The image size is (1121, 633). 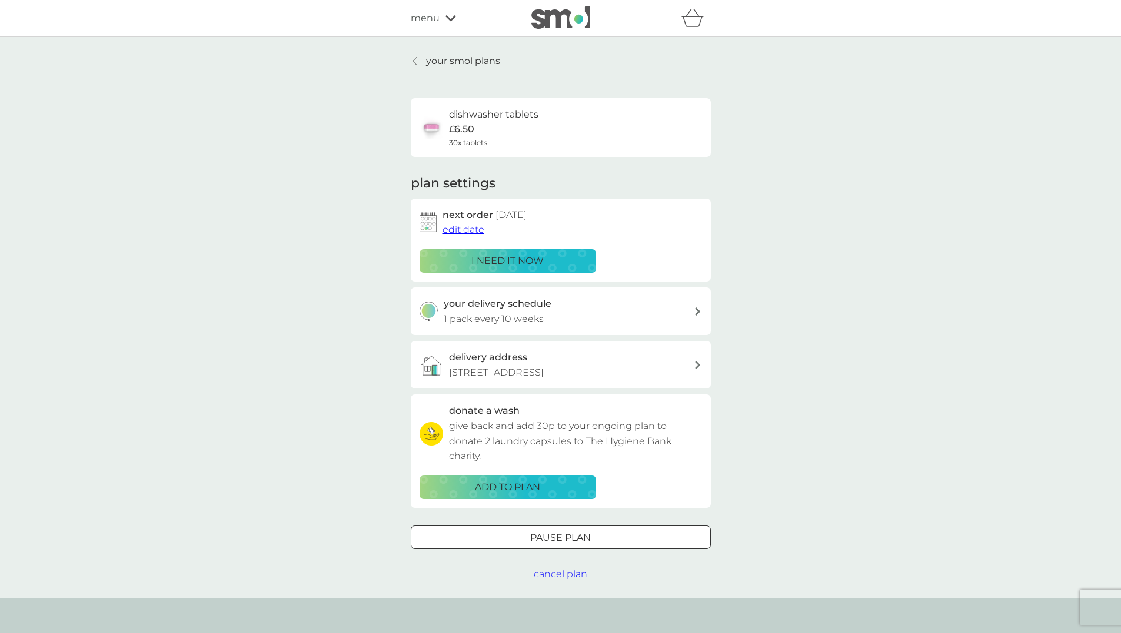 I want to click on h2: plan settings, so click(x=453, y=184).